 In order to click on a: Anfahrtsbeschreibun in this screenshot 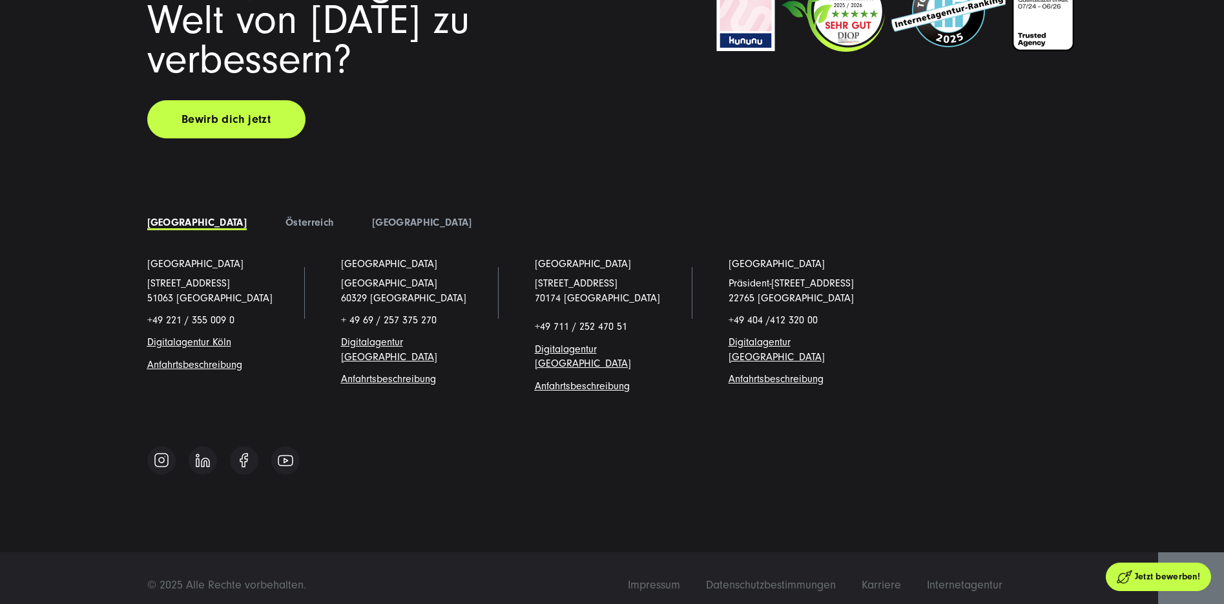, I will do `click(386, 379)`.